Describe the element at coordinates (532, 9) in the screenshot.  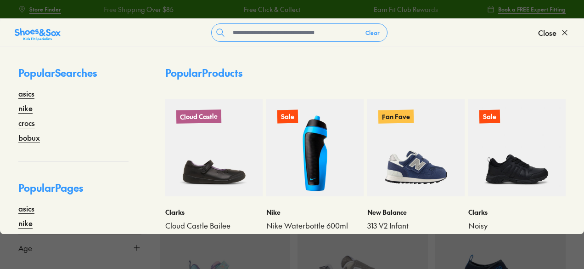
I see `span: Book a FREE Expert Fitting` at that location.